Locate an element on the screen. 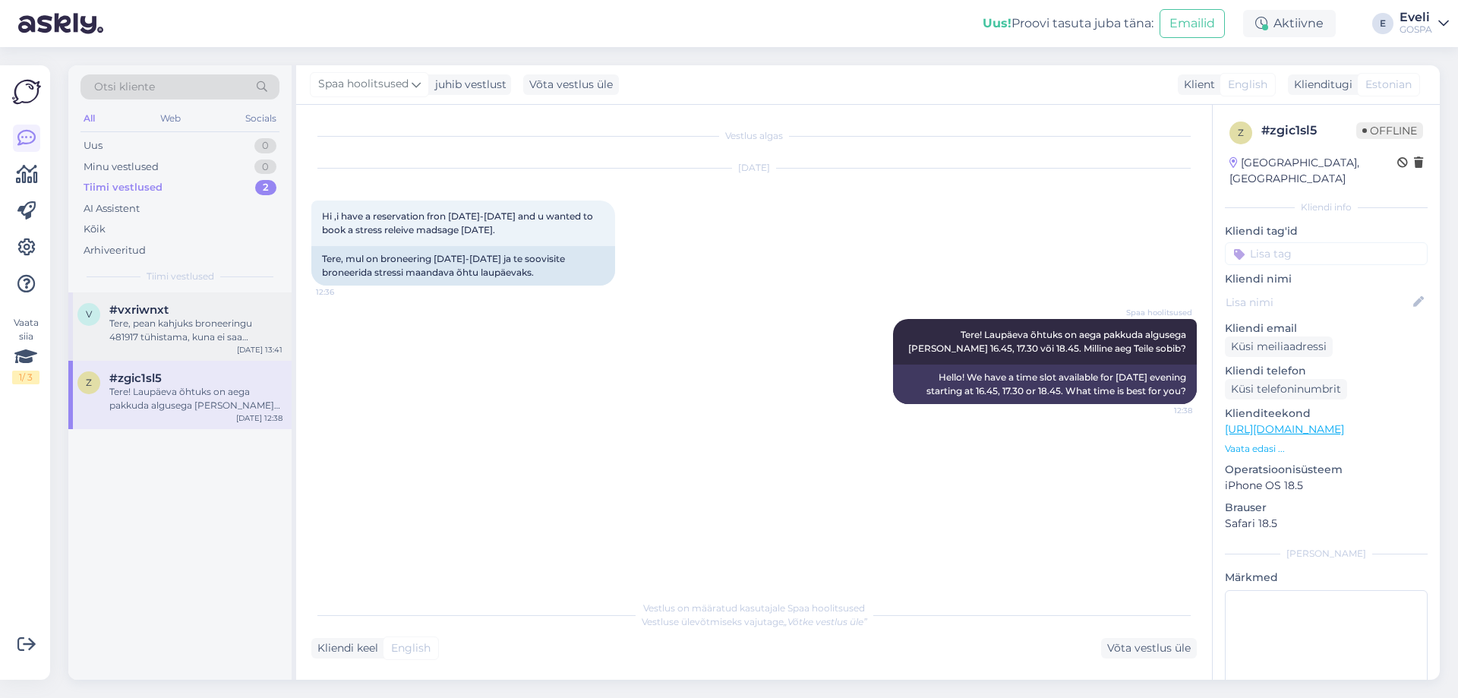 This screenshot has width=1458, height=698. input: Lisa nimi is located at coordinates (1317, 302).